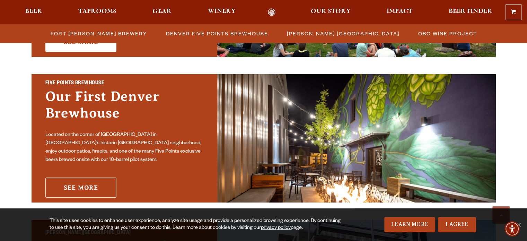  Describe the element at coordinates (271, 12) in the screenshot. I see `a: Odell Home` at that location.